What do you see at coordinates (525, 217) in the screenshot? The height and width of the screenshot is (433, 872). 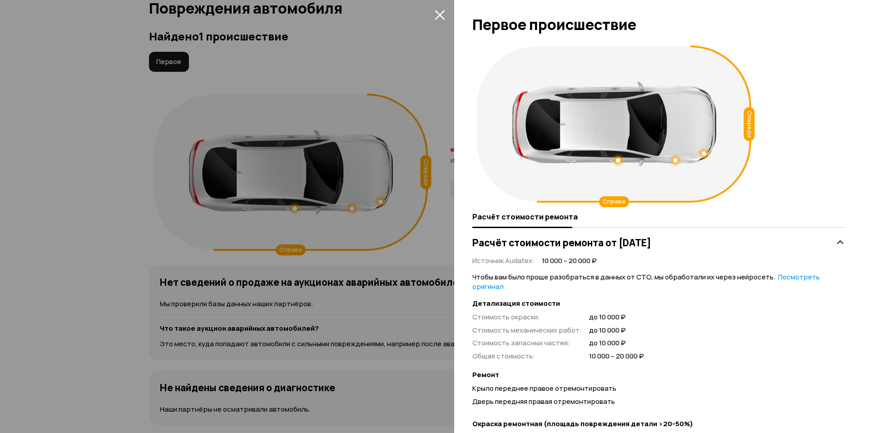 I see `span: Расчёт стоимости ремонта` at bounding box center [525, 217].